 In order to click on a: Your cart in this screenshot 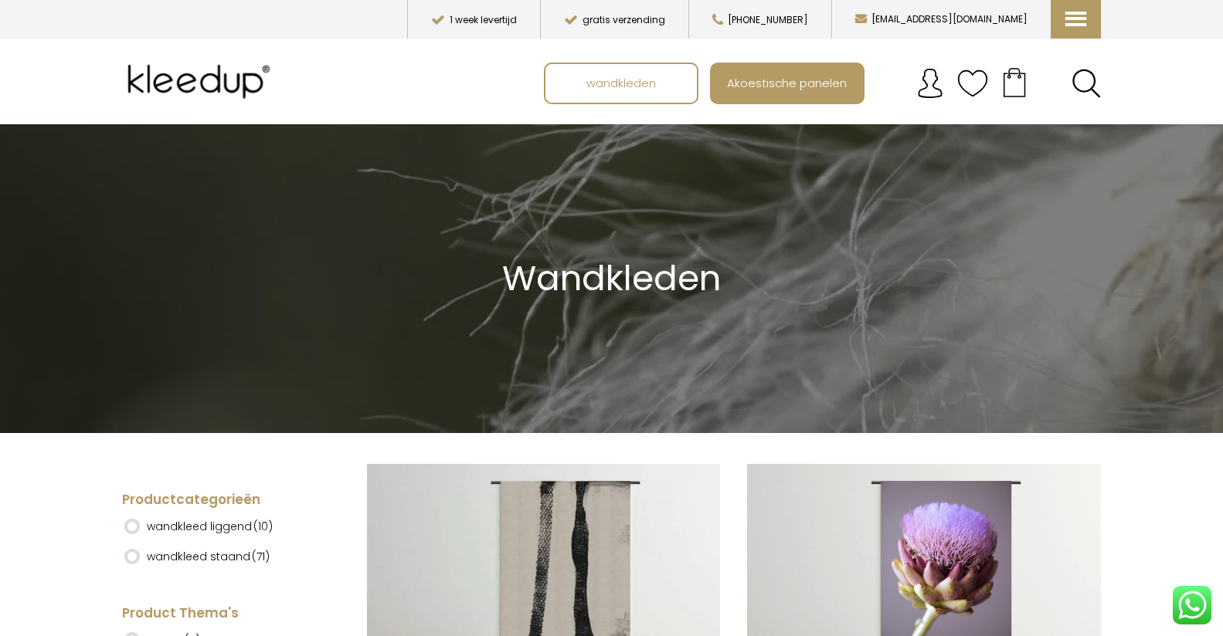, I will do `click(1014, 82)`.